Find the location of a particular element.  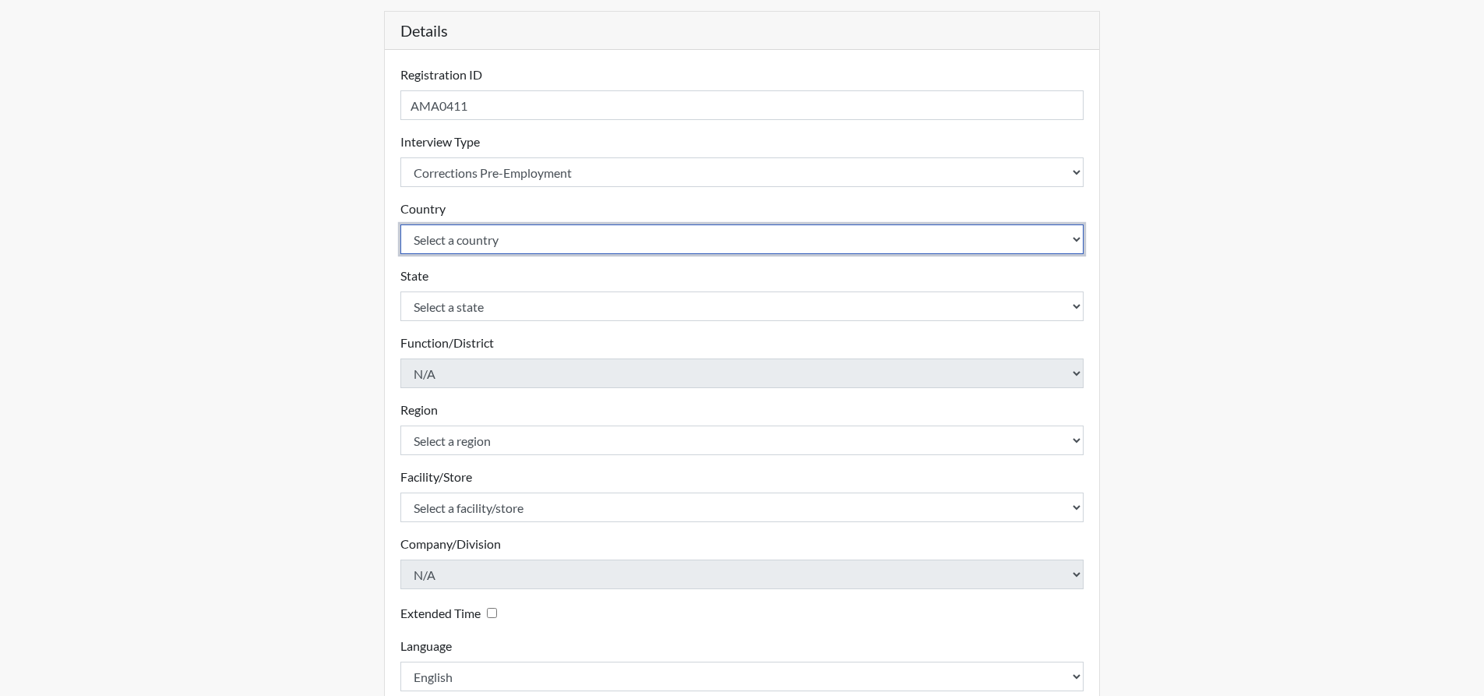

label: State is located at coordinates (414, 276).